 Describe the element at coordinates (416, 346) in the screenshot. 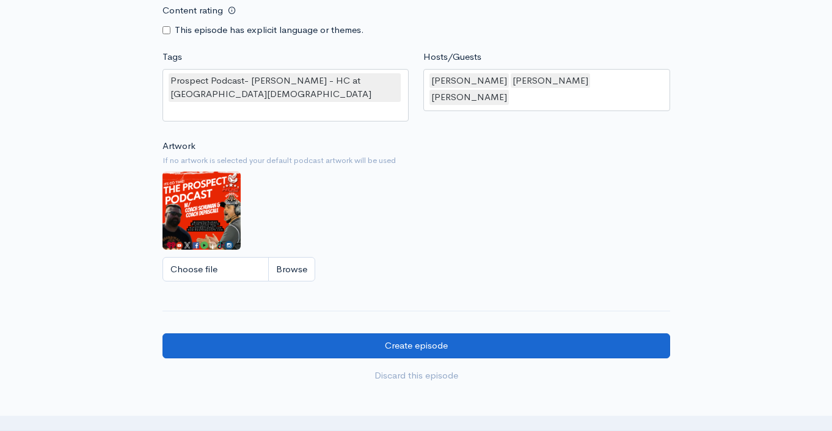

I see `input: Create episode` at that location.